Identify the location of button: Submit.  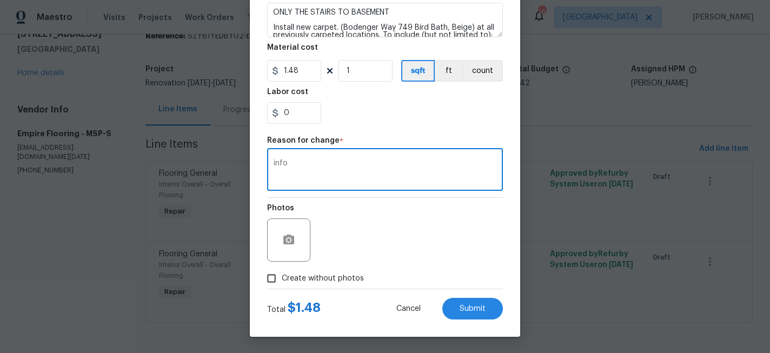
(472, 309).